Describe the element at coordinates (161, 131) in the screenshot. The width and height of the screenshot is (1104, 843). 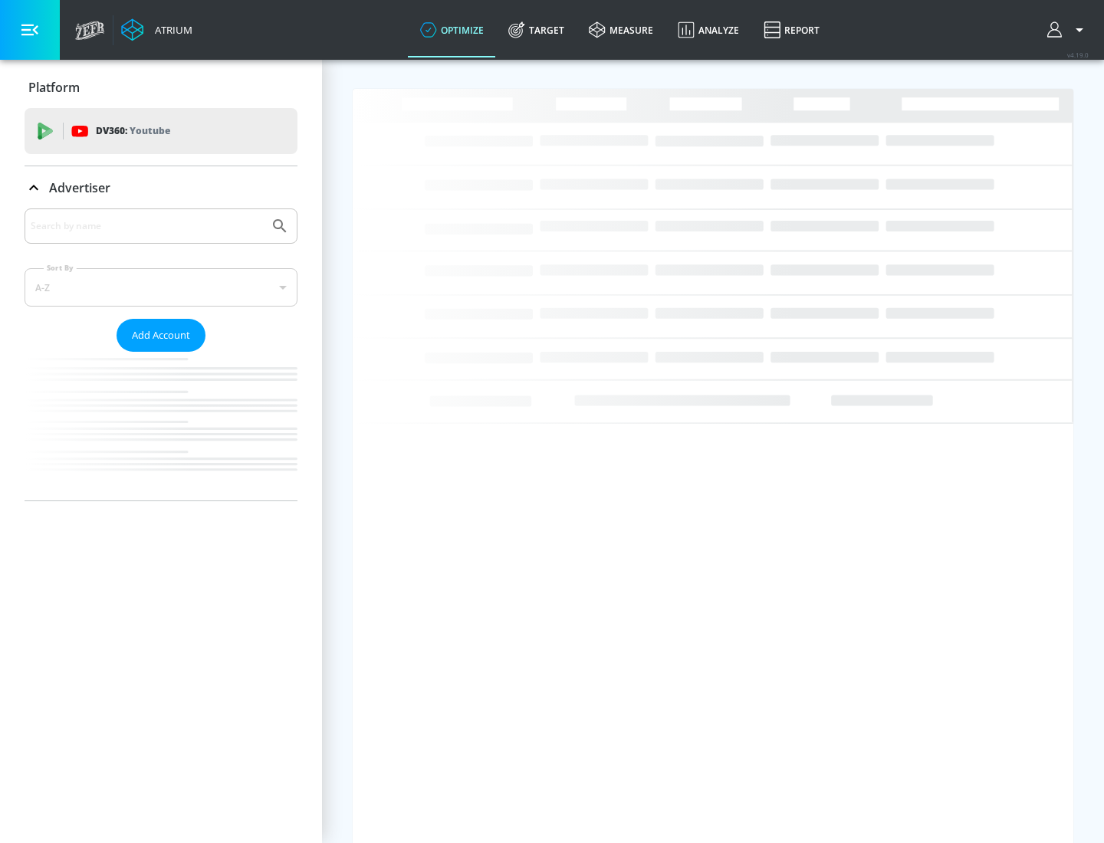
I see `div: DV360: Youtube` at that location.